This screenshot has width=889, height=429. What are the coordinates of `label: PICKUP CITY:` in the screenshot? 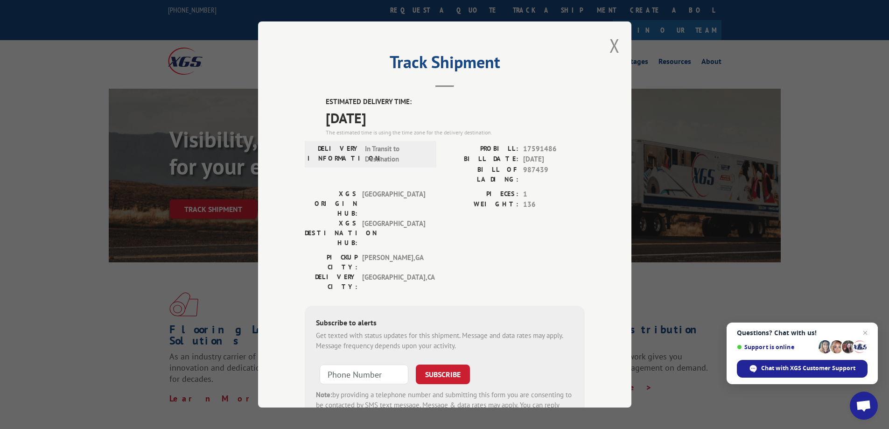 It's located at (331, 262).